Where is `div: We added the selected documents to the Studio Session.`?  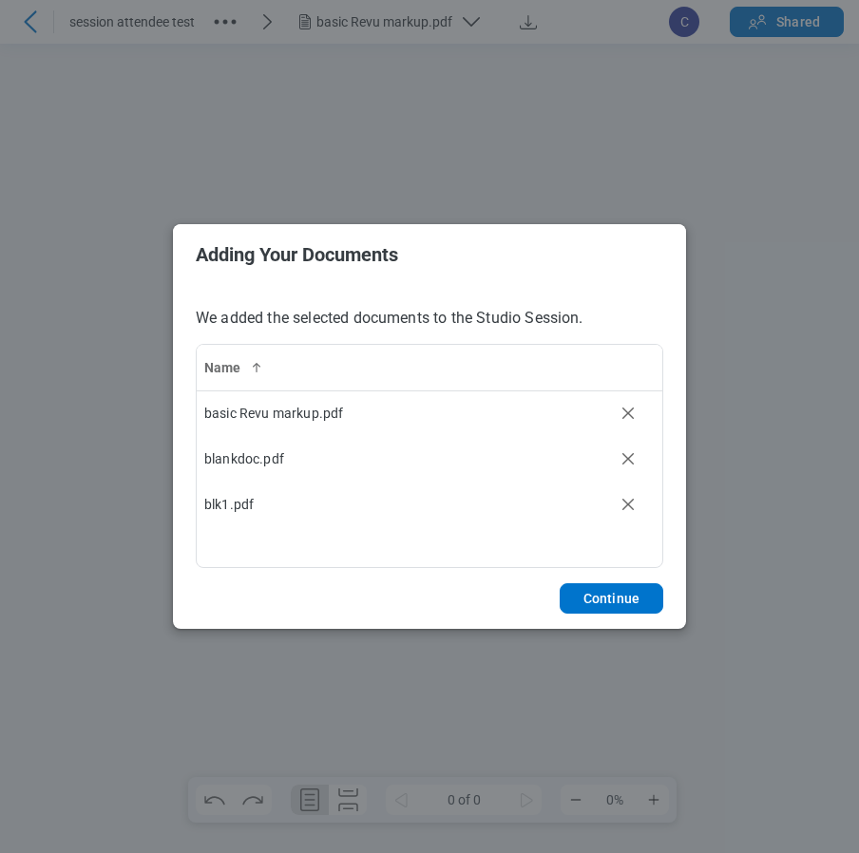
div: We added the selected documents to the Studio Session. is located at coordinates (429, 426).